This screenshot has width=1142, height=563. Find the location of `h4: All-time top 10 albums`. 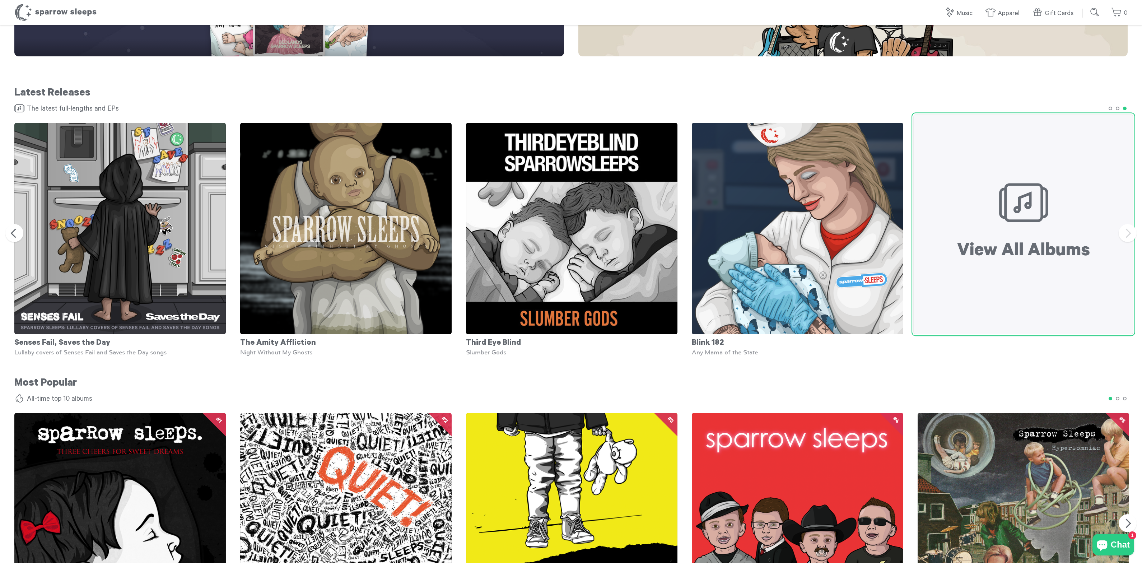

h4: All-time top 10 albums is located at coordinates (571, 399).